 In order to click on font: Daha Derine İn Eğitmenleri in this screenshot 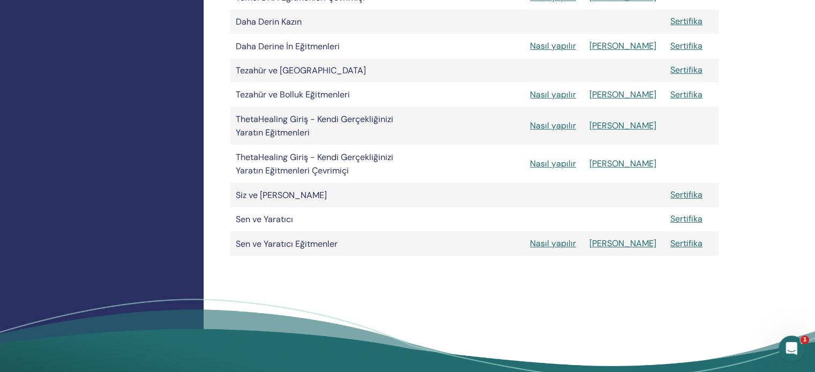, I will do `click(288, 46)`.